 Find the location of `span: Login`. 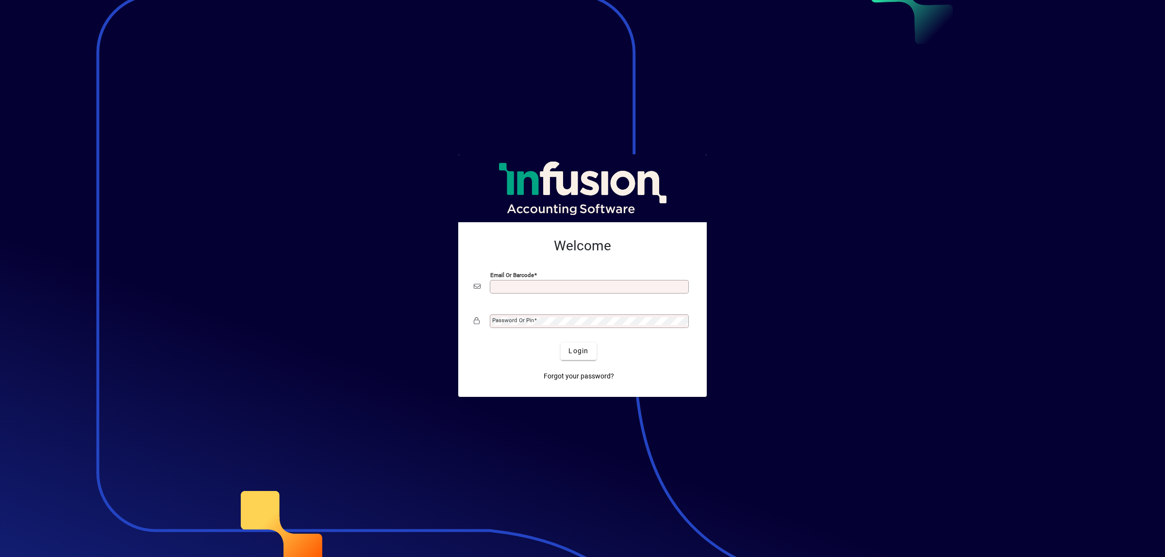

span: Login is located at coordinates (578, 351).